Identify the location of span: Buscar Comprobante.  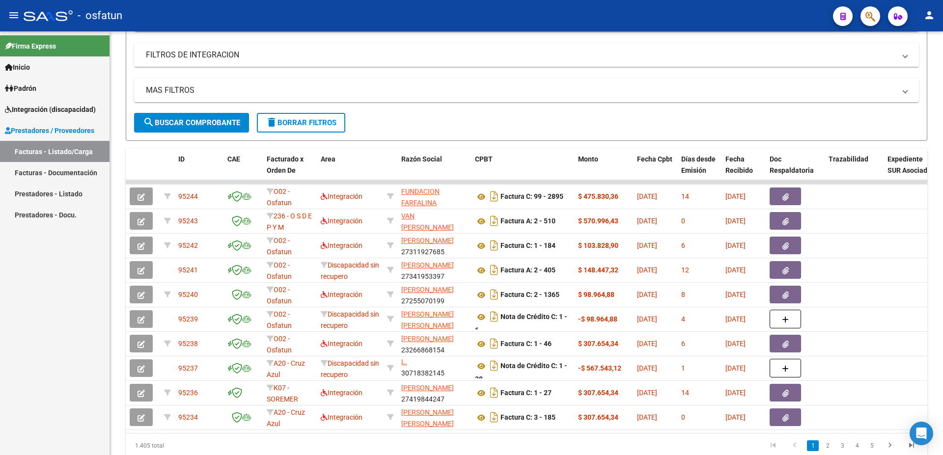
(192, 123).